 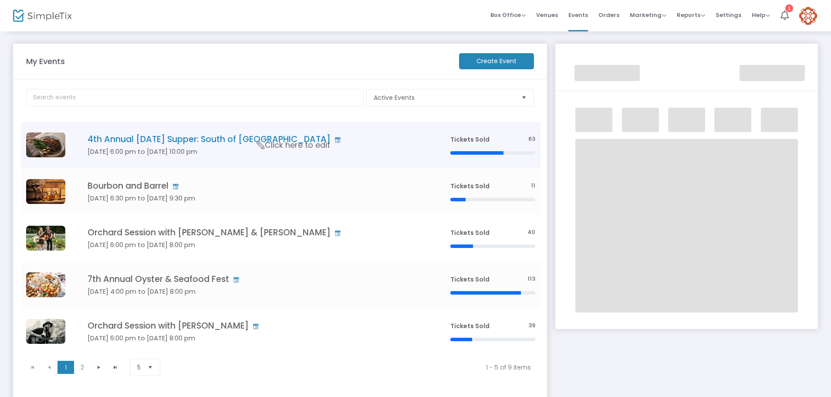 What do you see at coordinates (294, 145) in the screenshot?
I see `span: Click here to edit` at bounding box center [294, 145].